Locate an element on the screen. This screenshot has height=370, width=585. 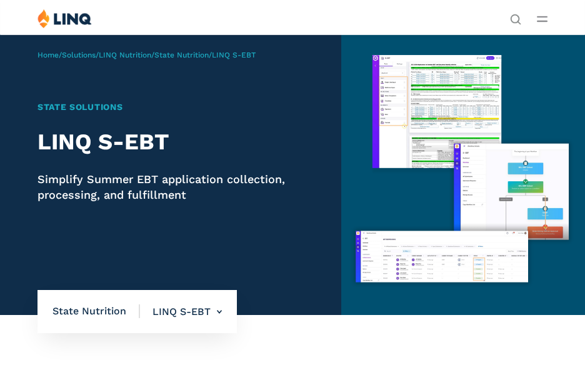
span: LINQ S-EBT is located at coordinates (234, 55).